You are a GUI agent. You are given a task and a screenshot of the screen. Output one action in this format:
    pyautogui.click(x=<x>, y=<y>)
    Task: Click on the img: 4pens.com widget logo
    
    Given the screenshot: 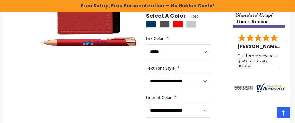 What is the action you would take?
    pyautogui.click(x=258, y=88)
    